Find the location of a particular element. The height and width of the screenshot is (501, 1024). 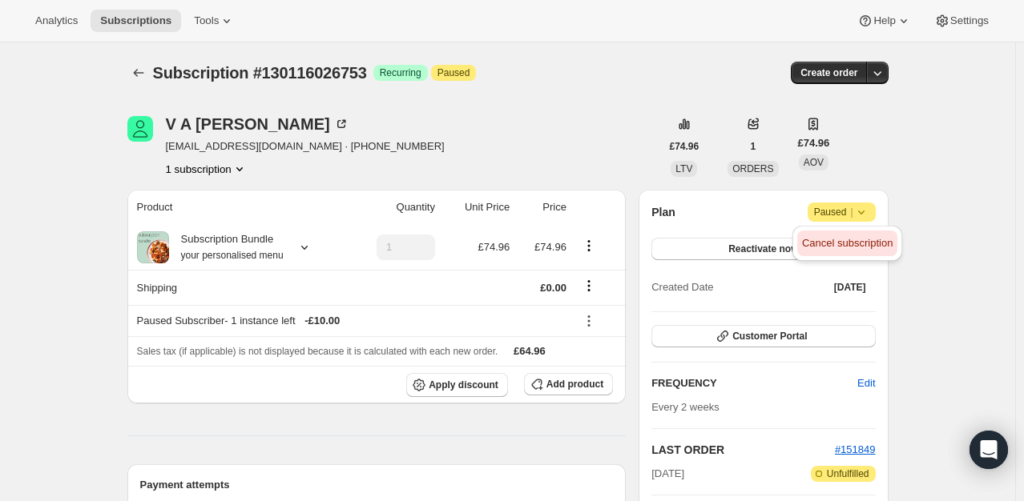

th: Product is located at coordinates (237, 207).